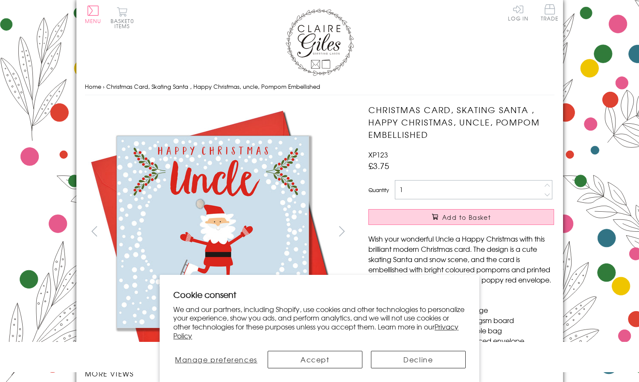  I want to click on nav: breadcrumbs, so click(320, 87).